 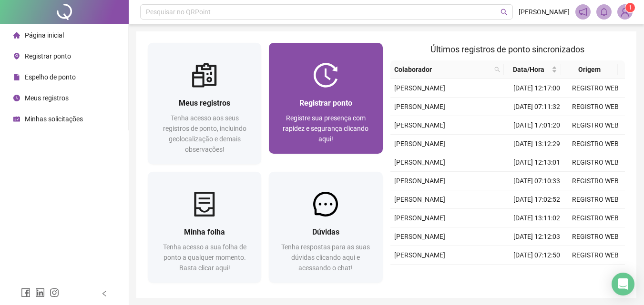 What do you see at coordinates (532, 70) in the screenshot?
I see `th: Data/Hora` at bounding box center [532, 70].